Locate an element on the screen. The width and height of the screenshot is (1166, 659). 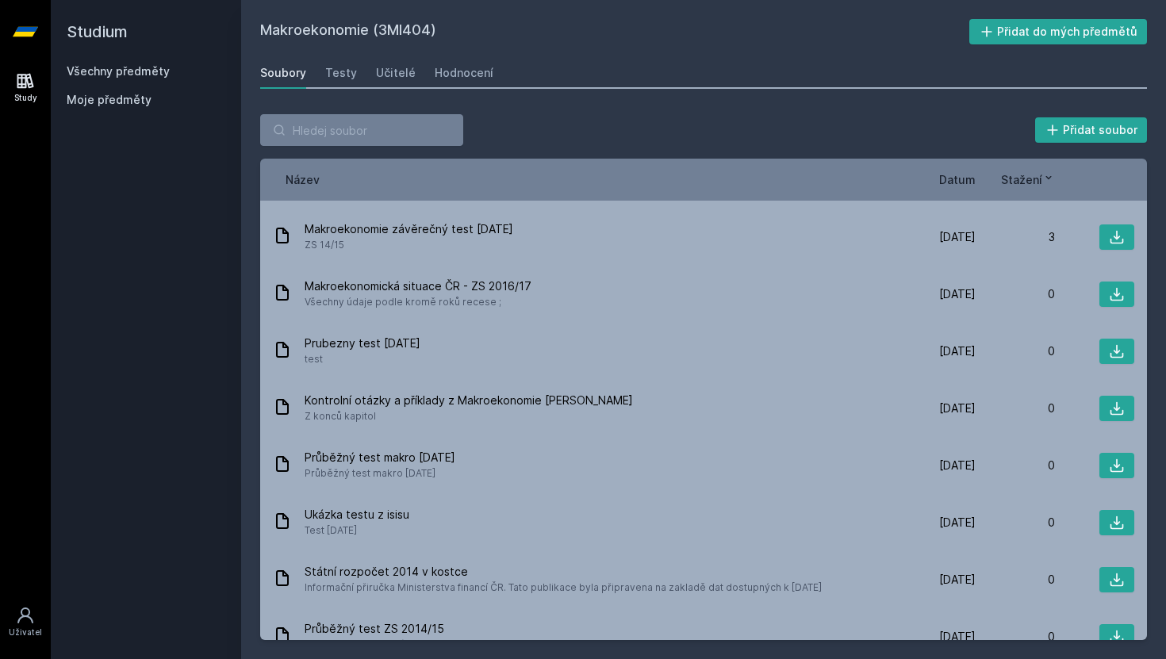
a: Všechny předměty is located at coordinates (118, 71).